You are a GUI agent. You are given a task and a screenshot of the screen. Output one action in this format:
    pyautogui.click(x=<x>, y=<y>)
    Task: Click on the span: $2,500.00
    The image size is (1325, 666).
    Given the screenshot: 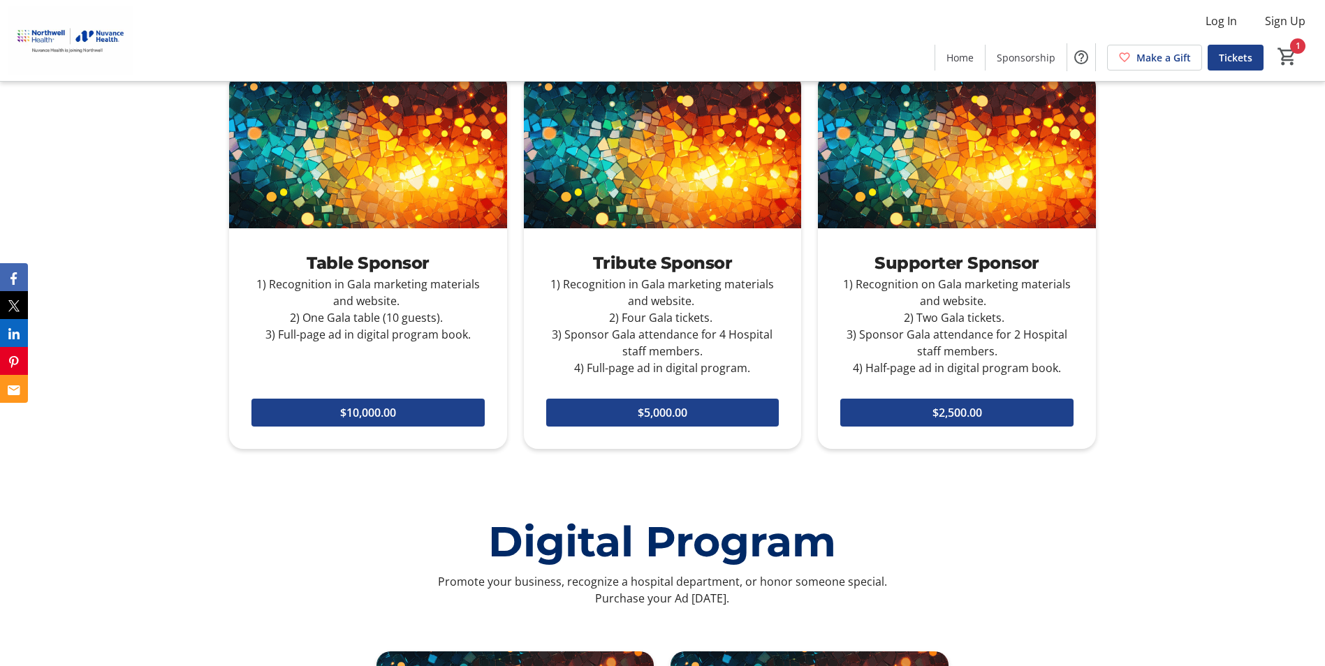 What is the action you would take?
    pyautogui.click(x=957, y=413)
    